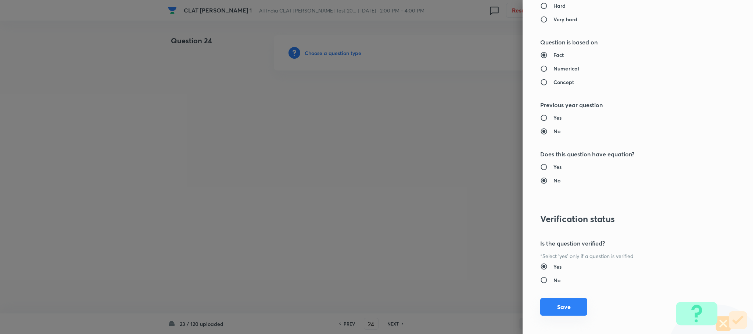 The image size is (753, 334). Describe the element at coordinates (563, 307) in the screenshot. I see `button: Save` at that location.